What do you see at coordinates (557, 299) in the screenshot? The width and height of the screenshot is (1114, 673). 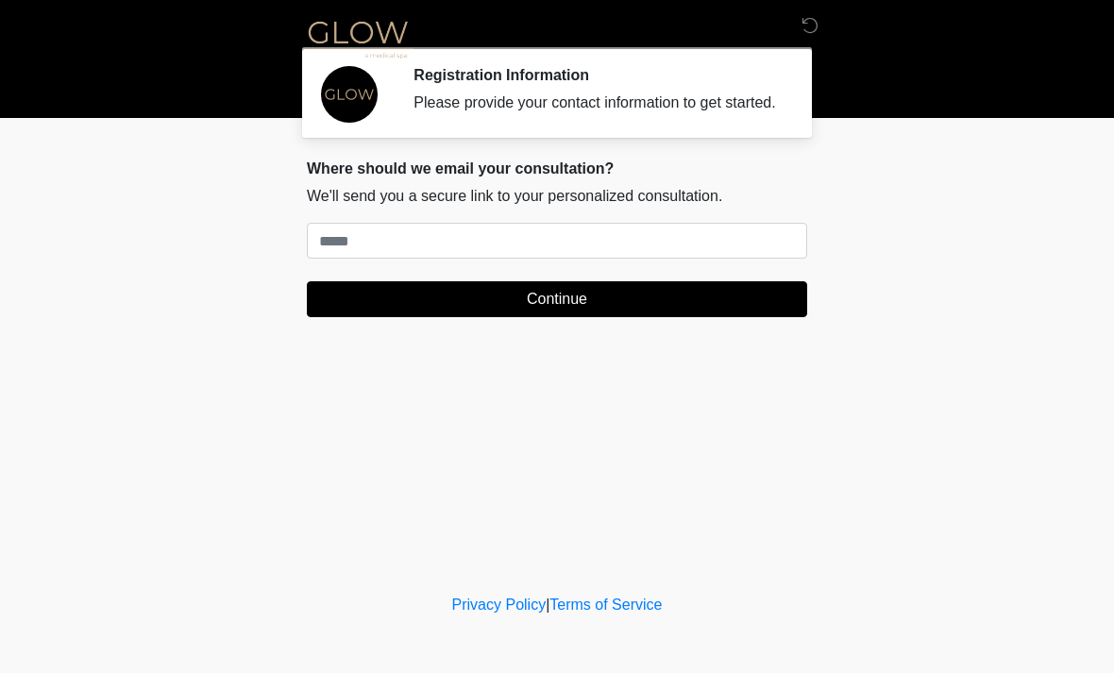 I see `button: Continue` at bounding box center [557, 299].